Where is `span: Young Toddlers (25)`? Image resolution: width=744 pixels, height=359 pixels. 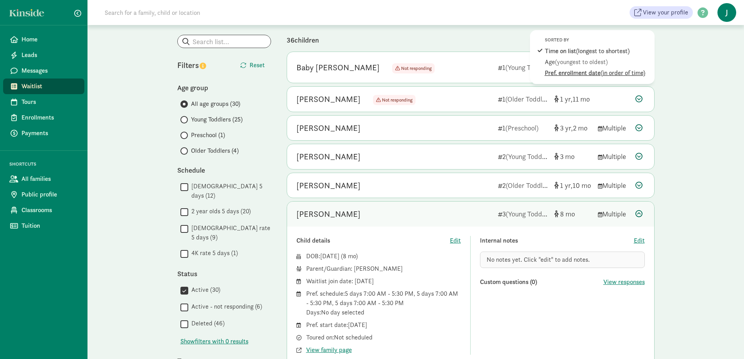
span: Young Toddlers (25) is located at coordinates (217, 119).